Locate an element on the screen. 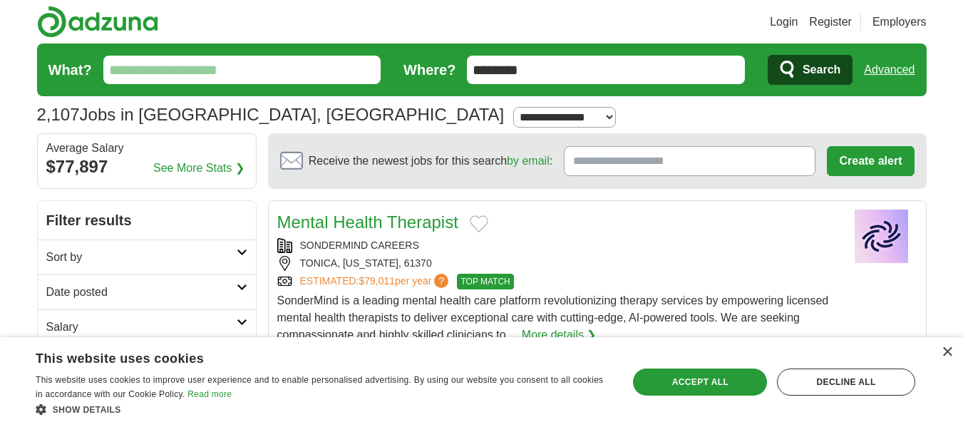  div: Close is located at coordinates (947, 352).